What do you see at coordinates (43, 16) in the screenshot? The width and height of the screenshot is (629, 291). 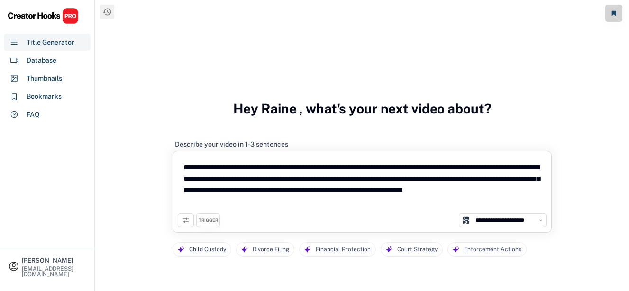 I see `img: CHPRO%20Logo.svg` at bounding box center [43, 16].